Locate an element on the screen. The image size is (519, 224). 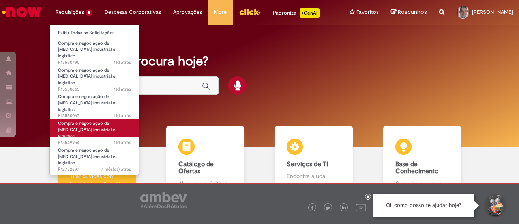
img: click_logo_yellow_360x200.png is located at coordinates (250, 12).